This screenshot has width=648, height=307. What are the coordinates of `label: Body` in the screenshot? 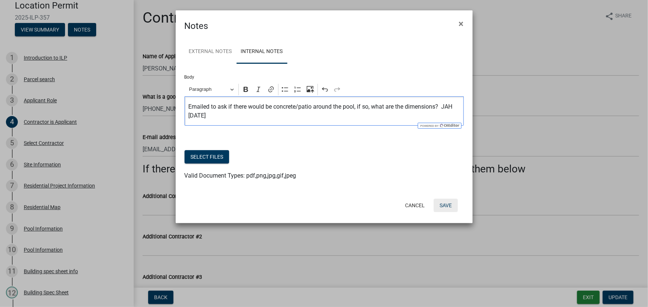 It's located at (189, 77).